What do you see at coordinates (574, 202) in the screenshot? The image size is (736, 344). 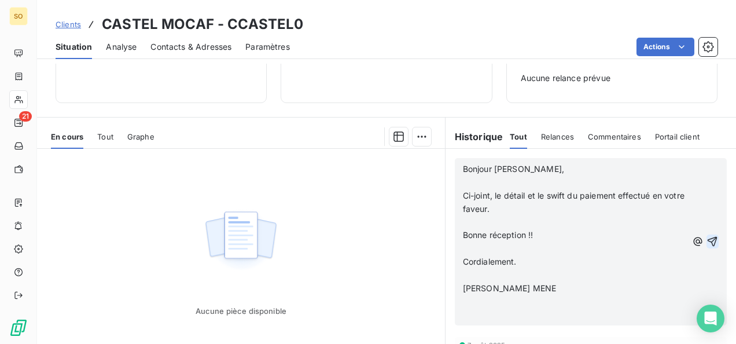 I see `span: Ci-joint, le détail et le swift du paiement effectué en votre faveur.` at bounding box center [574, 202].